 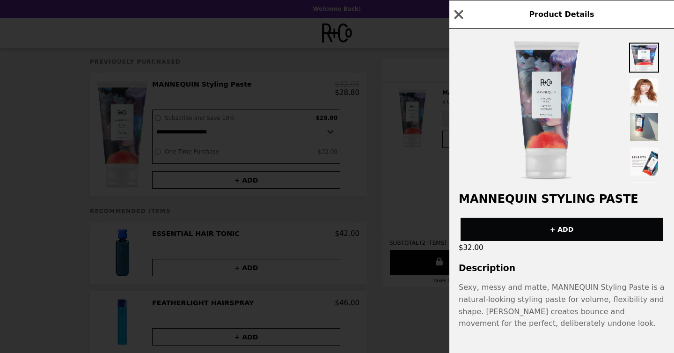 What do you see at coordinates (546, 110) in the screenshot?
I see `img: 5 OZ` at bounding box center [546, 110].